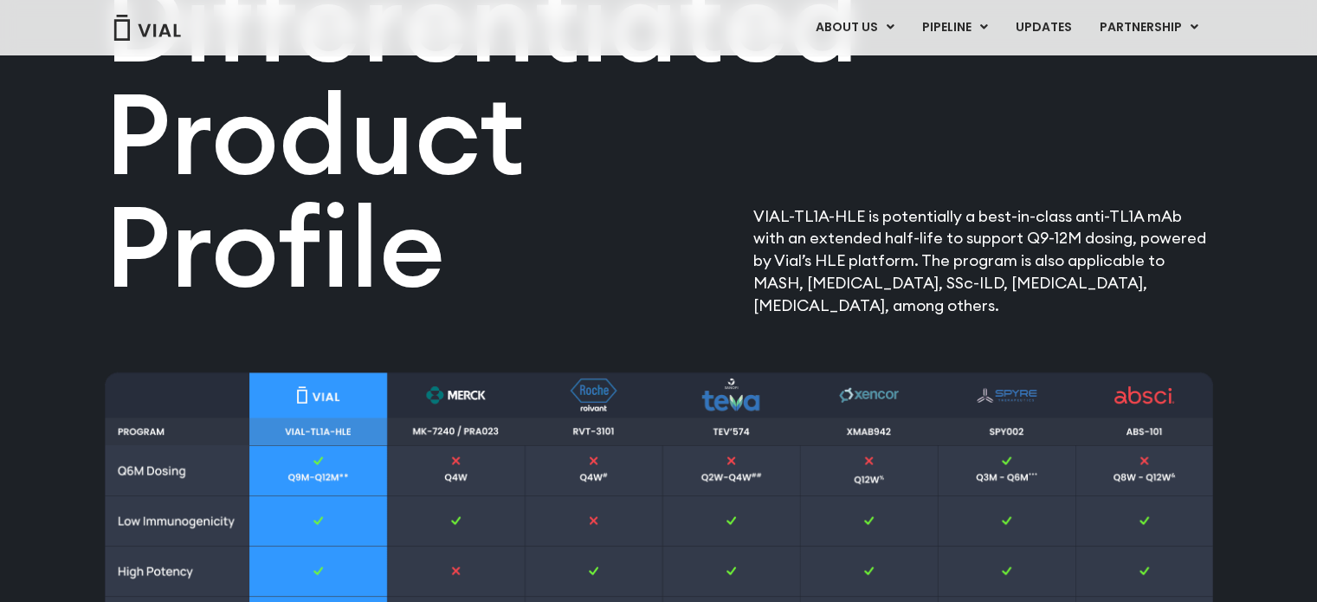 The width and height of the screenshot is (1317, 602). I want to click on a: UPDATES, so click(1042, 28).